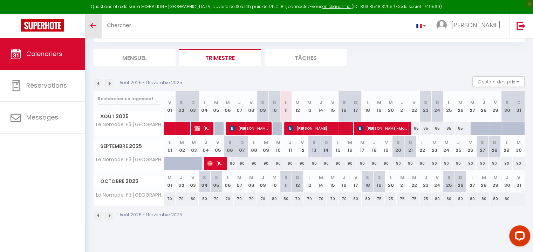 The width and height of the screenshot is (533, 252). What do you see at coordinates (338, 146) in the screenshot?
I see `th: 15` at bounding box center [338, 146].